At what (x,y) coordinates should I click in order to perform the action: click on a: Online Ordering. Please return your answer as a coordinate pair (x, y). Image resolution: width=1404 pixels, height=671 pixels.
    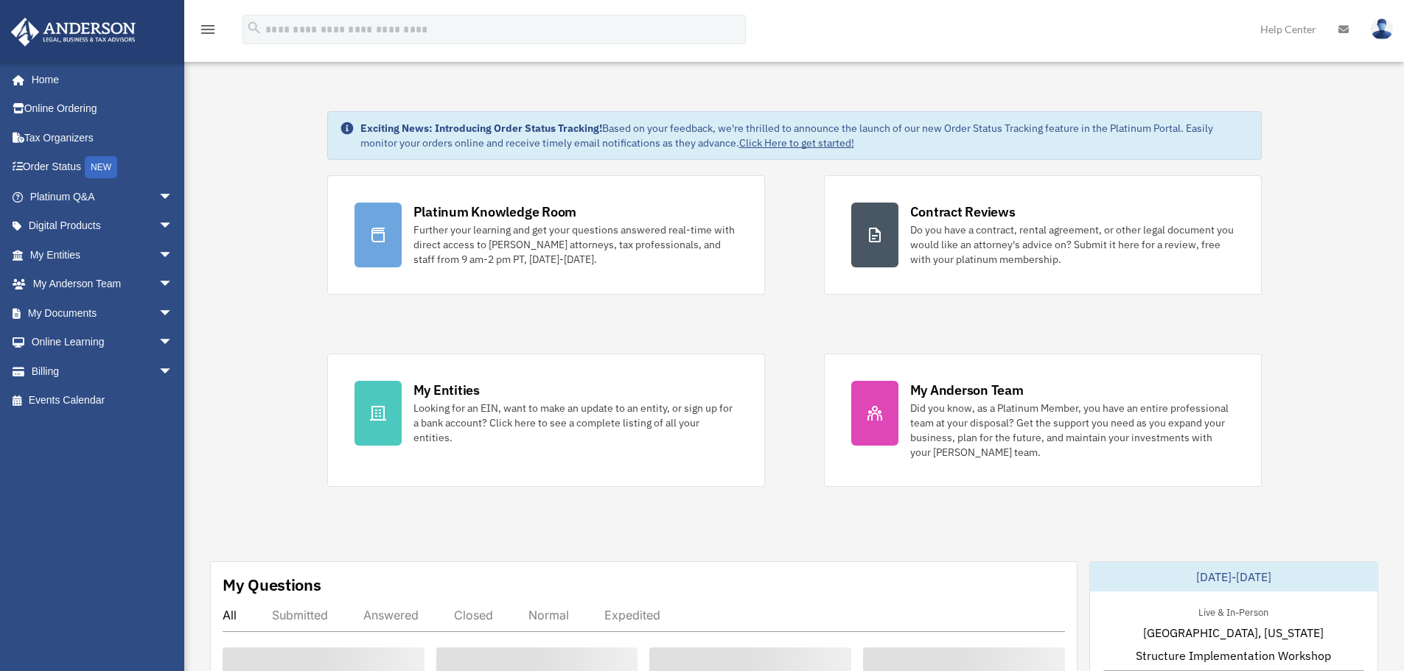
    Looking at the image, I should click on (102, 109).